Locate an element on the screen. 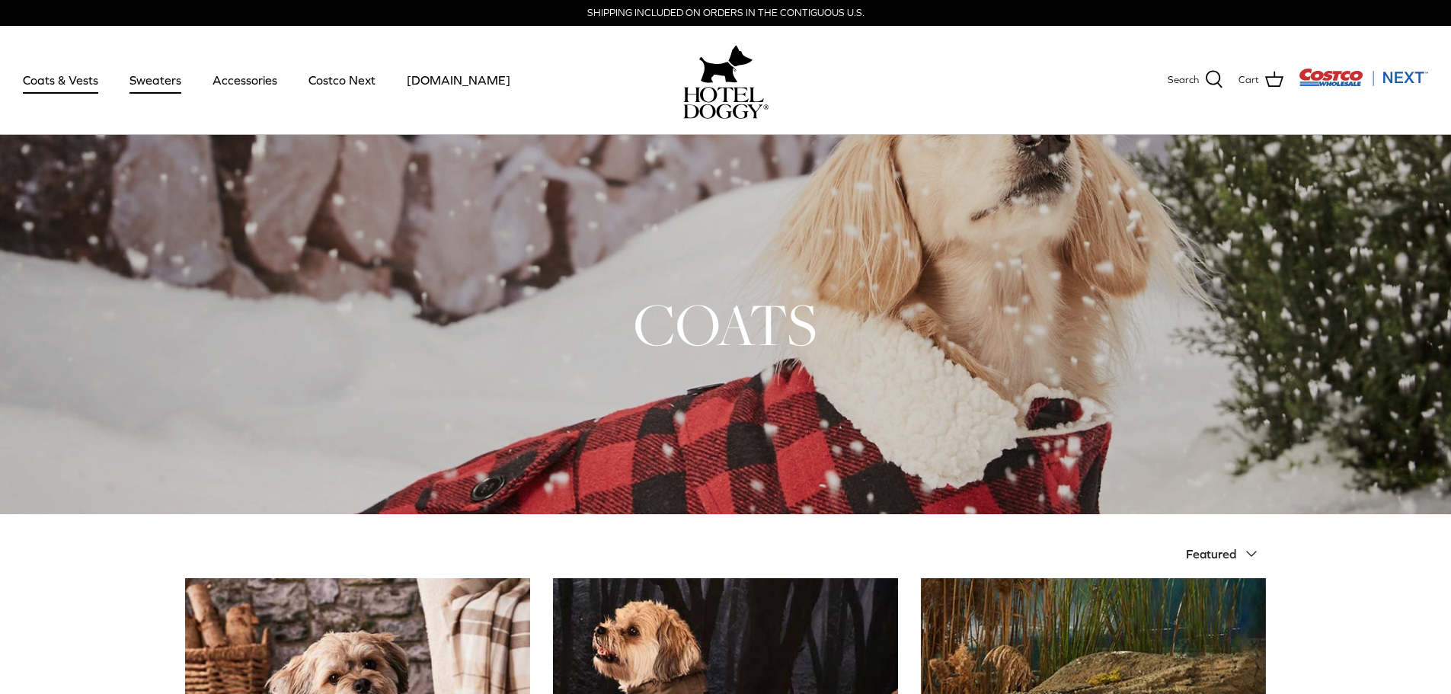 Image resolution: width=1451 pixels, height=694 pixels. a: Cart is located at coordinates (1260, 80).